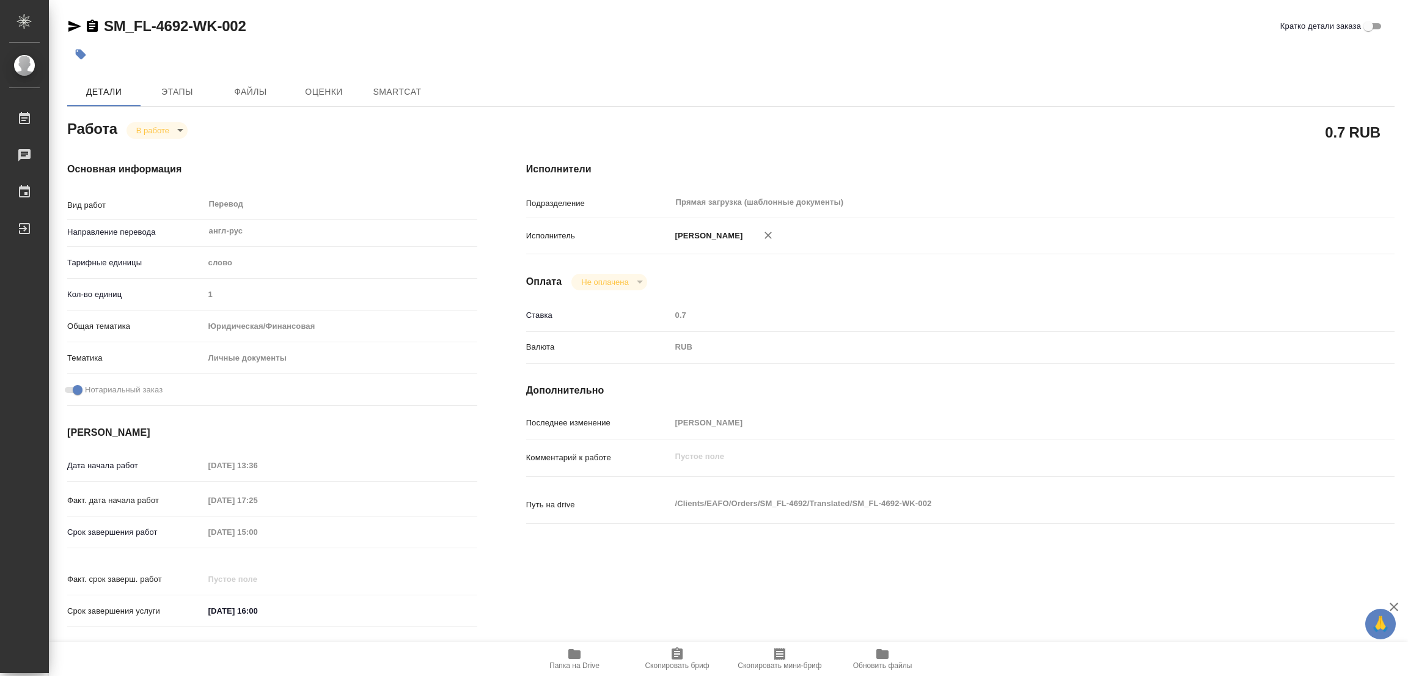 This screenshot has width=1408, height=676. What do you see at coordinates (598, 236) in the screenshot?
I see `p: Исполнитель` at bounding box center [598, 236].